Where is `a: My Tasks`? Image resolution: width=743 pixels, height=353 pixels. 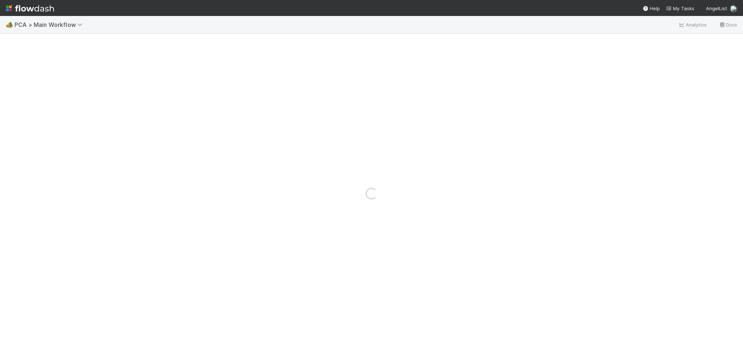
a: My Tasks is located at coordinates (680, 8).